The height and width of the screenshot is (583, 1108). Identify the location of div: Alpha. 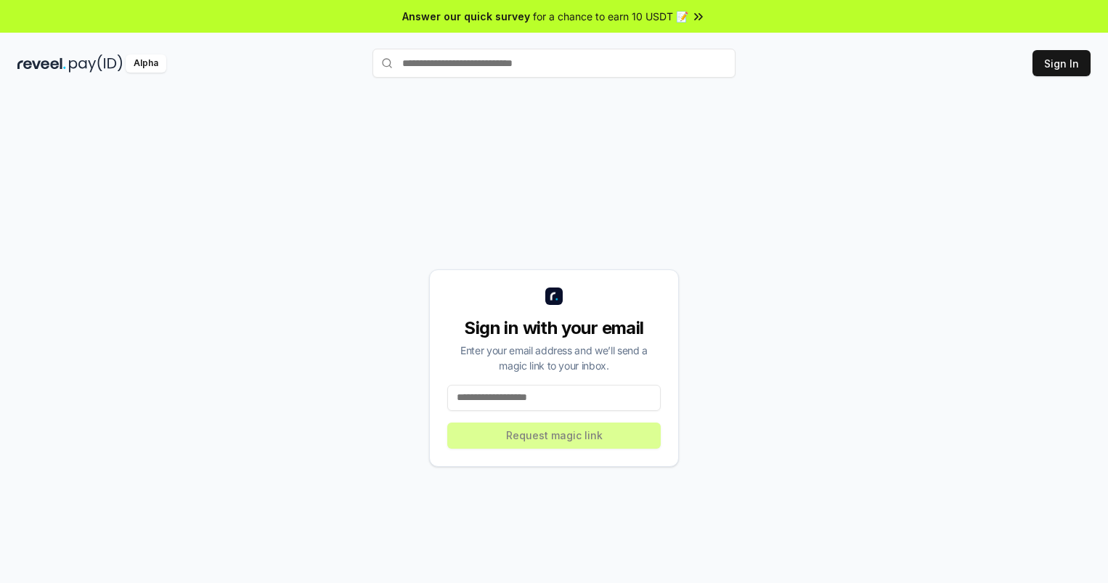
(146, 63).